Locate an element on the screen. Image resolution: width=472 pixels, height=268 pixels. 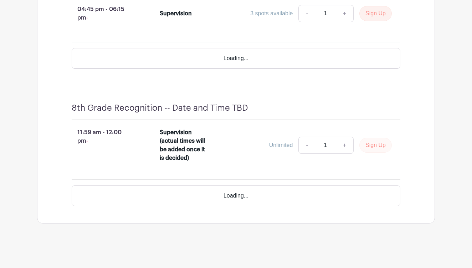
div: Unlimited is located at coordinates (281, 145).